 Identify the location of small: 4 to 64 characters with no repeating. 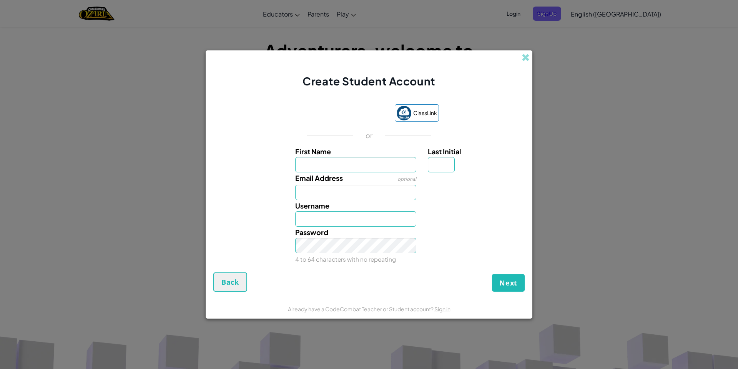
(345, 259).